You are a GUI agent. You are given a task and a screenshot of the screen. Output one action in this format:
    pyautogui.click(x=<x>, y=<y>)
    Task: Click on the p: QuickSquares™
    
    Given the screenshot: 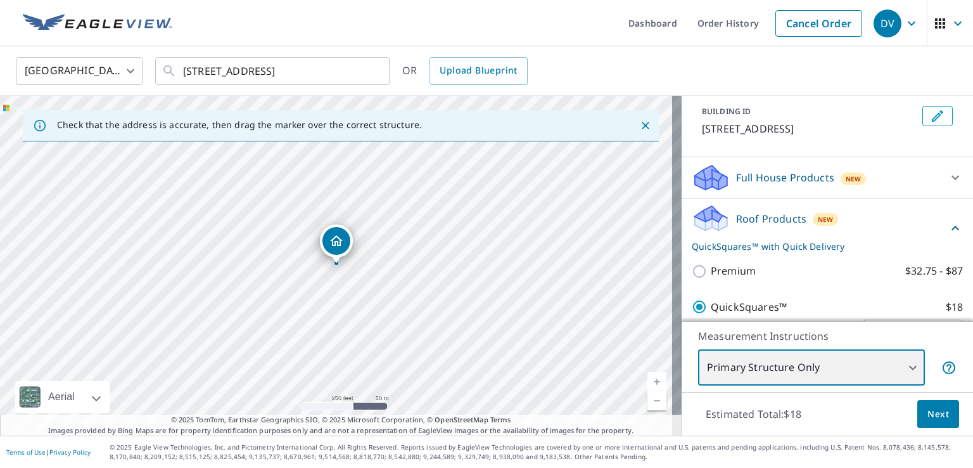 What is the action you would take?
    pyautogui.click(x=749, y=307)
    